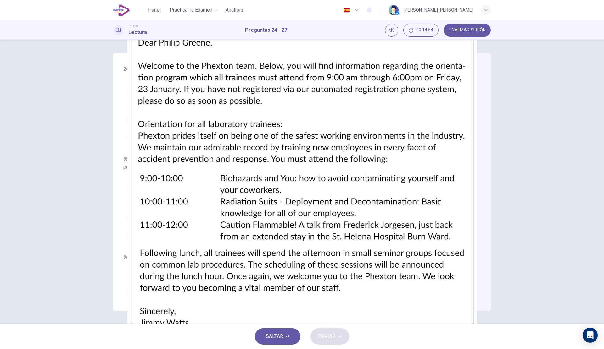  Describe the element at coordinates (391, 30) in the screenshot. I see `div: Silenciar` at that location.